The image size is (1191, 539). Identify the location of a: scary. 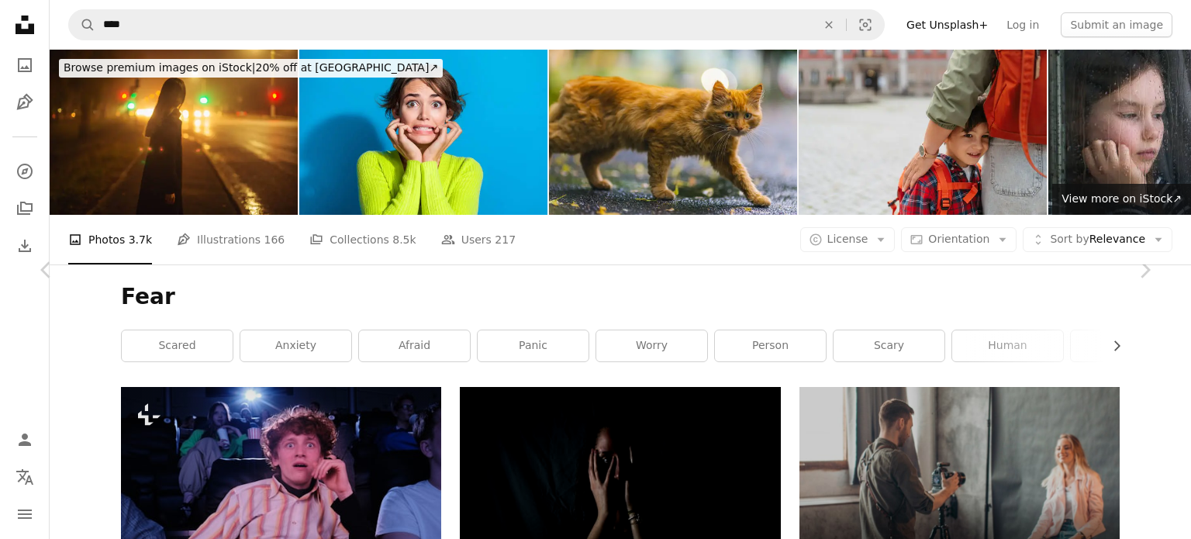
(888, 346).